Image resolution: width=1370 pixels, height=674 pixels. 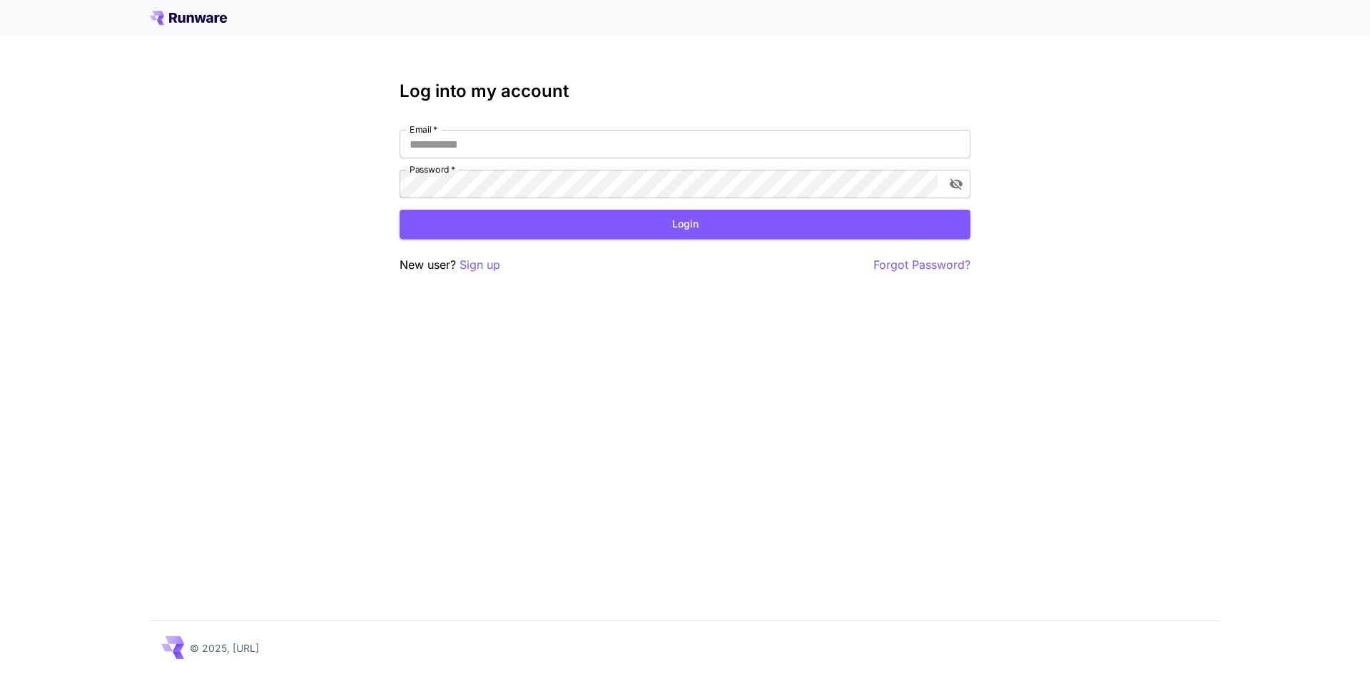 I want to click on p: New user?, so click(x=449, y=265).